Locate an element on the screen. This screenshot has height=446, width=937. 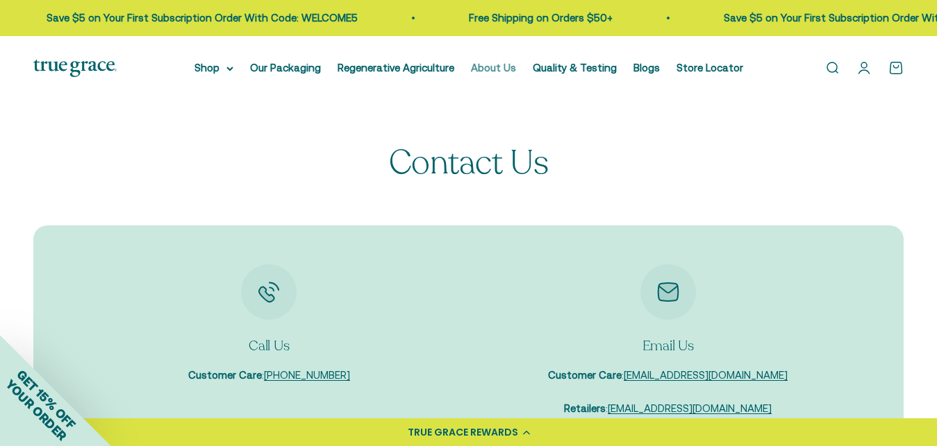
div: Item 2 of 2 is located at coordinates (668, 341).